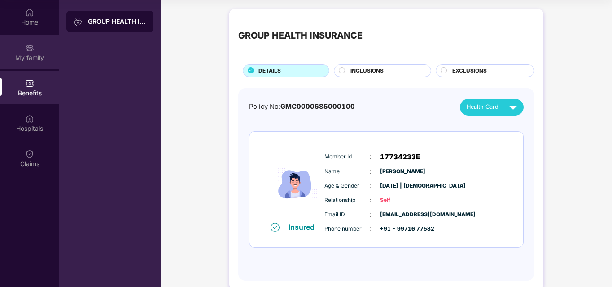 Image resolution: width=612 pixels, height=287 pixels. I want to click on img: svg+xml;base64,PHN2ZyBpZD0iQ2xhaW0iIHhtbG5zPSJodHRwOi8vd3d3LnczLm9yZy8yMDAwL3N2ZyIgd2lkdGg9IjIwIi..., so click(30, 154).